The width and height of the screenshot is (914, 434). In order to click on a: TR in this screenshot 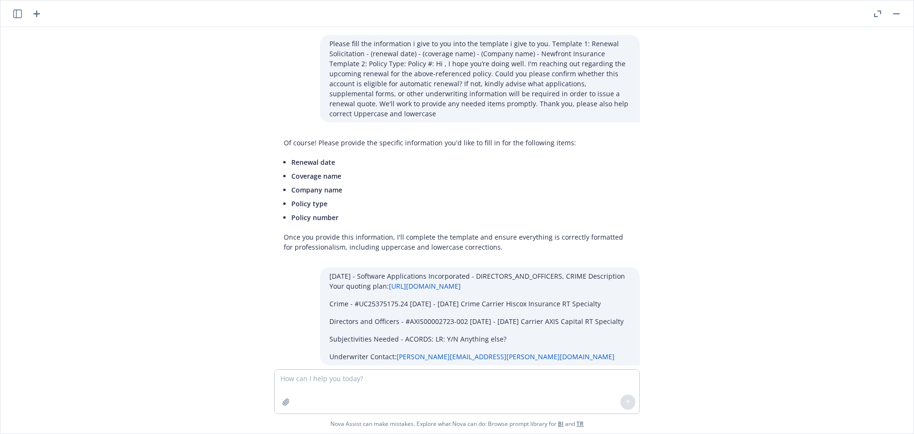, I will do `click(580, 423)`.